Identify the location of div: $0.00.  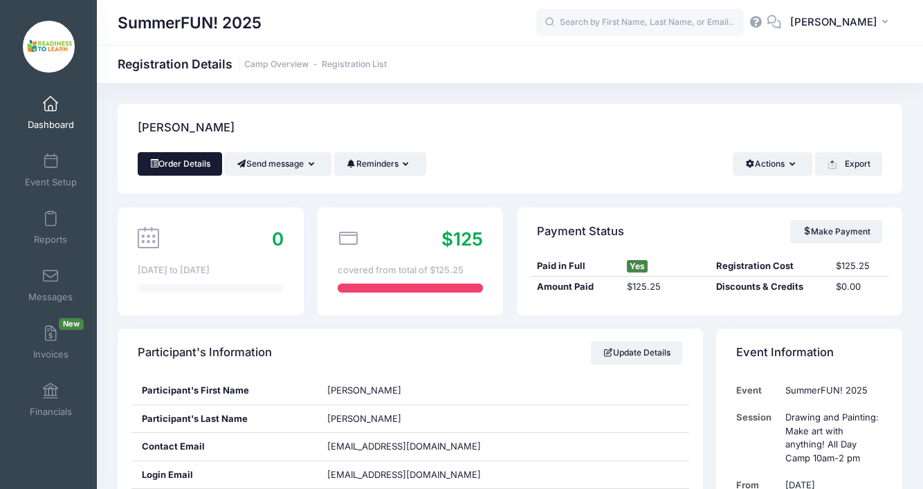
(858, 287).